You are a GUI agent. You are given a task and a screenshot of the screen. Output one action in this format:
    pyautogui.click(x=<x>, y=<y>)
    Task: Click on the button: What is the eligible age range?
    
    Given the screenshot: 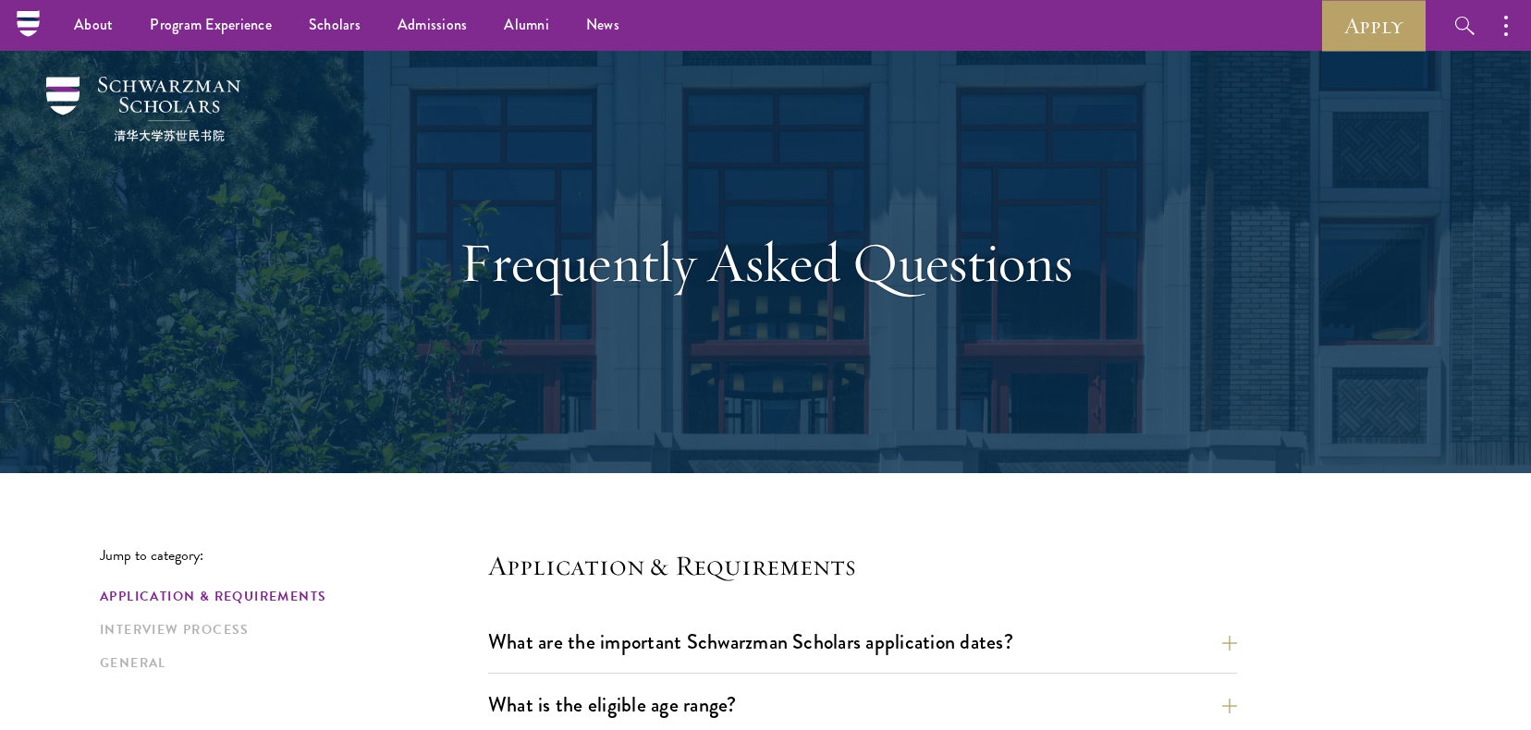 What is the action you would take?
    pyautogui.click(x=863, y=705)
    